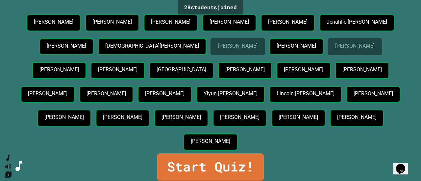 The image size is (421, 181). I want to click on button: SpeedDial basic example, so click(8, 158).